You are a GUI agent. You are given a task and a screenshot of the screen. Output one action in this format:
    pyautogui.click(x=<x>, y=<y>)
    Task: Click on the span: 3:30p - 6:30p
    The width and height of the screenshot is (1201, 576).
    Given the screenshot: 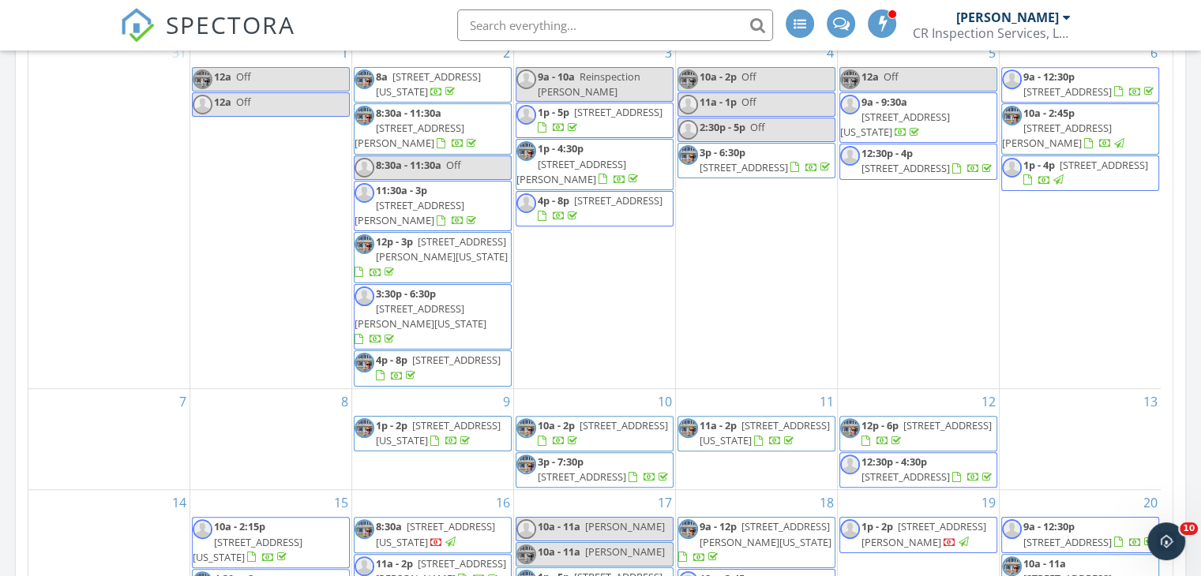 What is the action you would take?
    pyautogui.click(x=406, y=294)
    